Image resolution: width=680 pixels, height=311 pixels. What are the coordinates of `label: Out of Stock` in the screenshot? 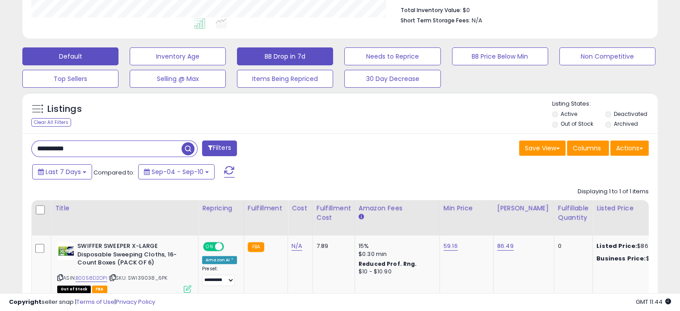 It's located at (577, 123).